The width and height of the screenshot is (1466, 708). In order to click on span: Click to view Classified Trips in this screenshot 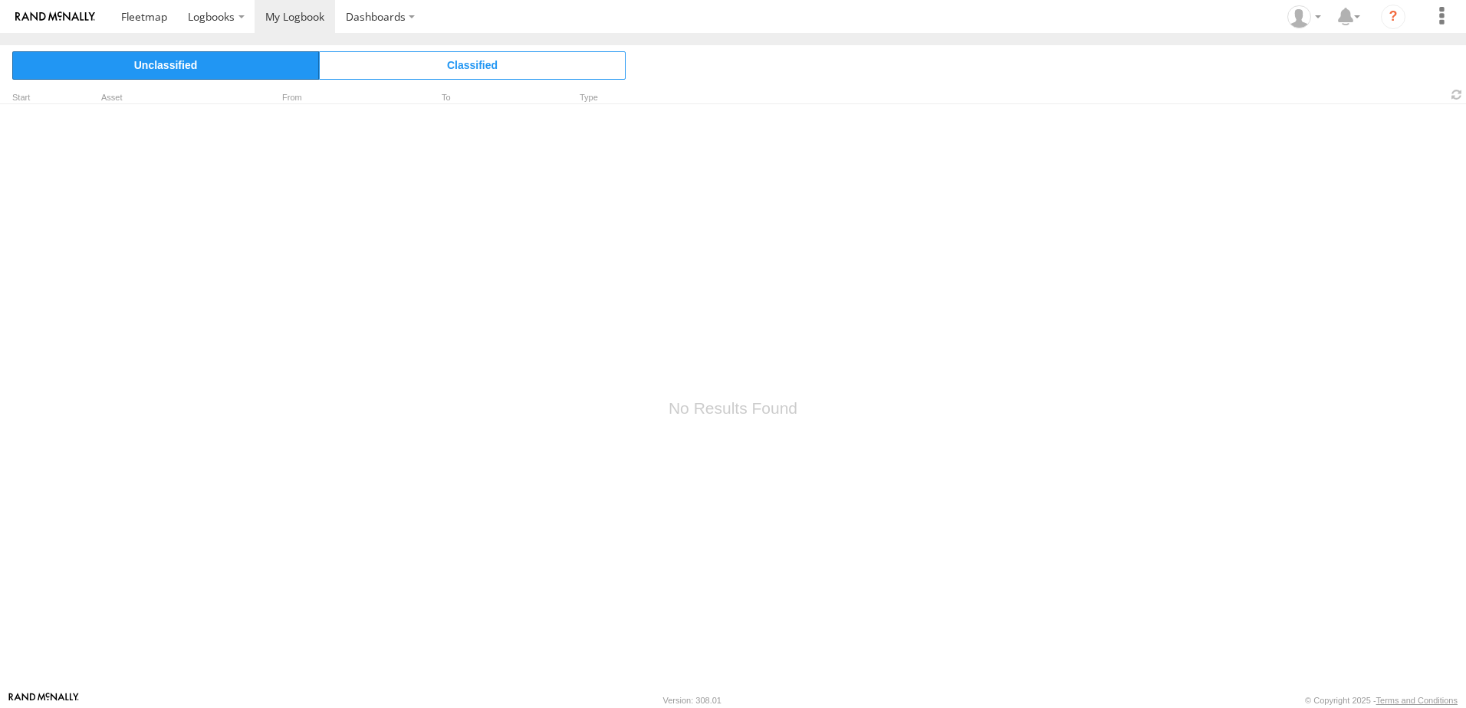, I will do `click(472, 65)`.